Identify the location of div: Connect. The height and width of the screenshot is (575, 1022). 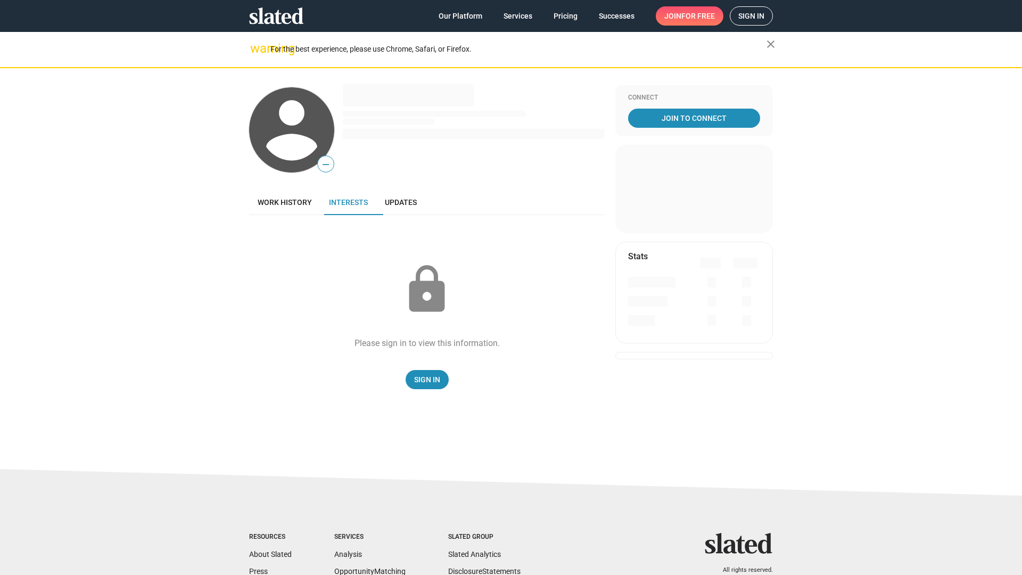
(694, 98).